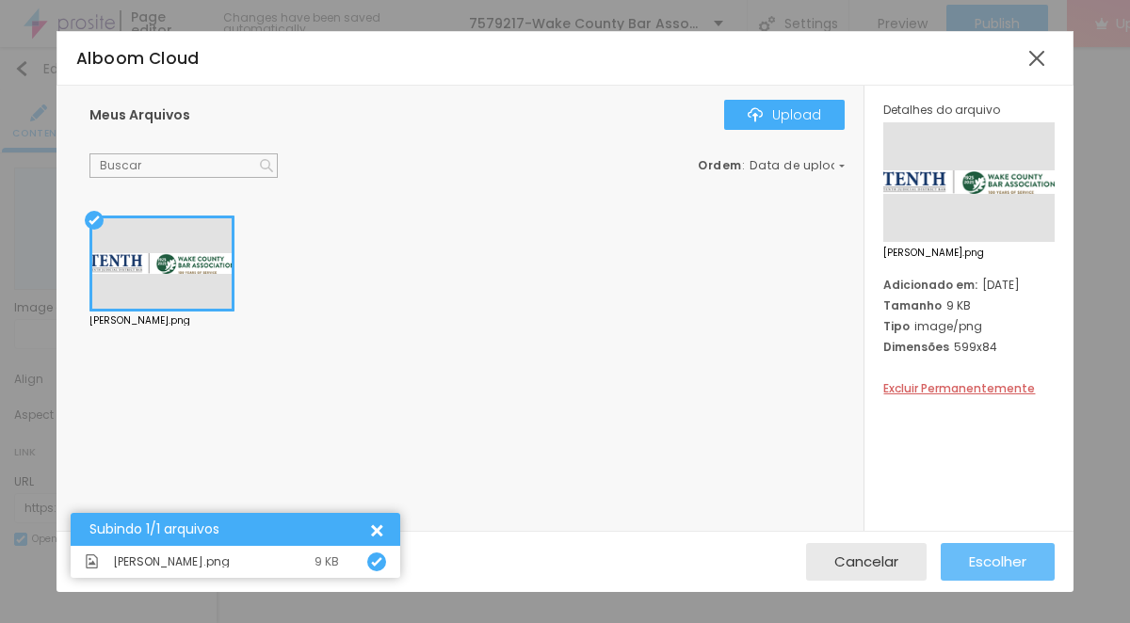 This screenshot has width=1130, height=623. What do you see at coordinates (912, 305) in the screenshot?
I see `span: Tamanho` at bounding box center [912, 305].